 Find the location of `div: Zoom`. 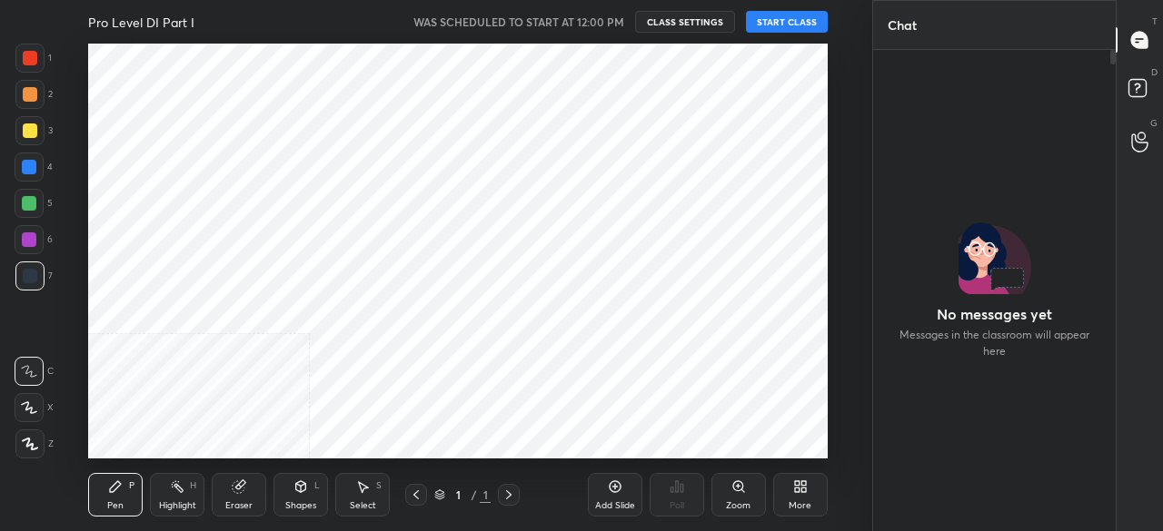

div: Zoom is located at coordinates (738, 506).